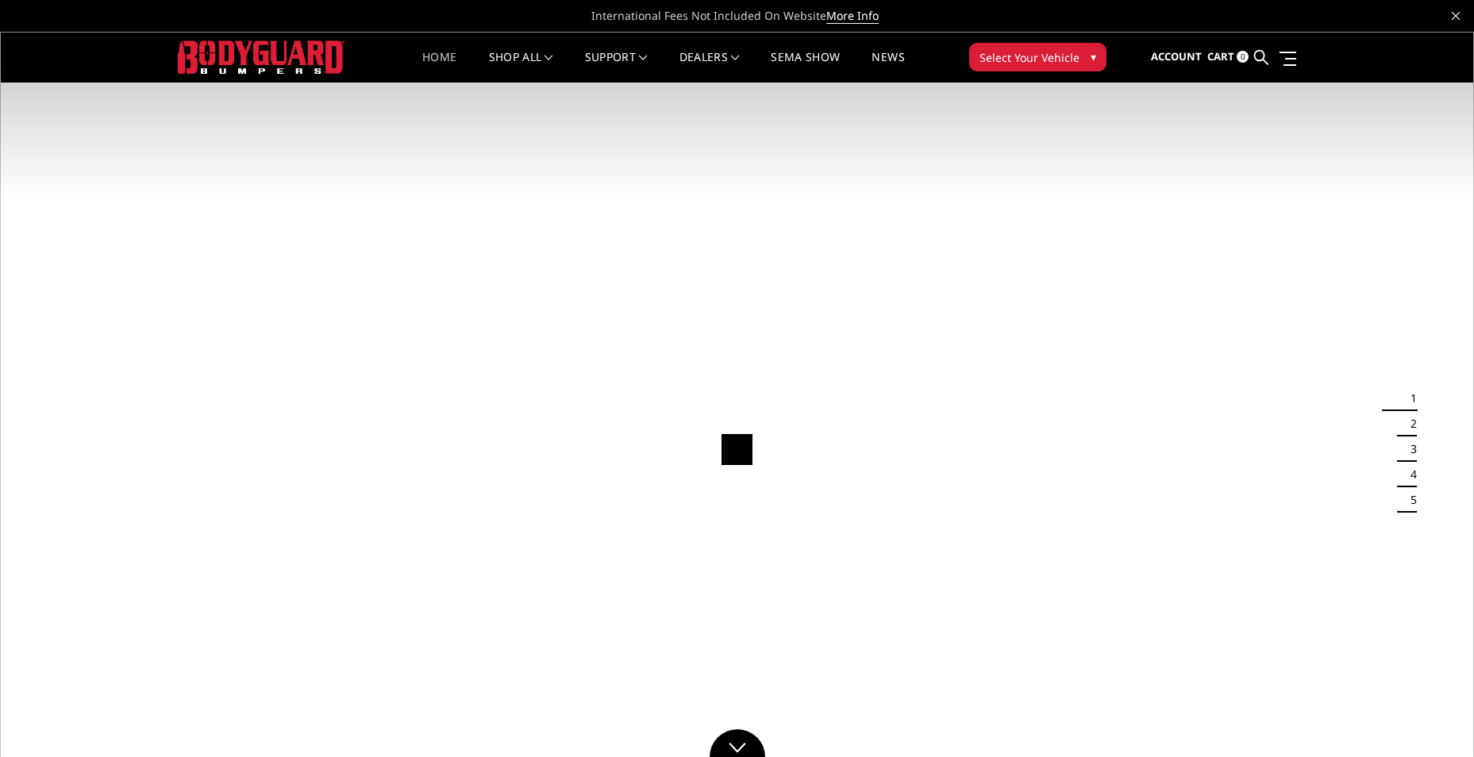 The width and height of the screenshot is (1474, 757). I want to click on a: shop all, so click(521, 67).